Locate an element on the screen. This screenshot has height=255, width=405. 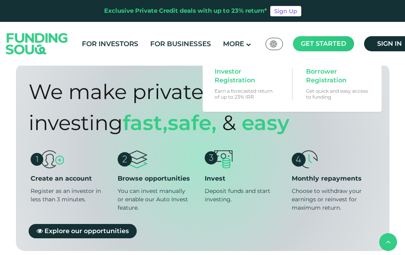
a: For Businesses is located at coordinates (181, 44).